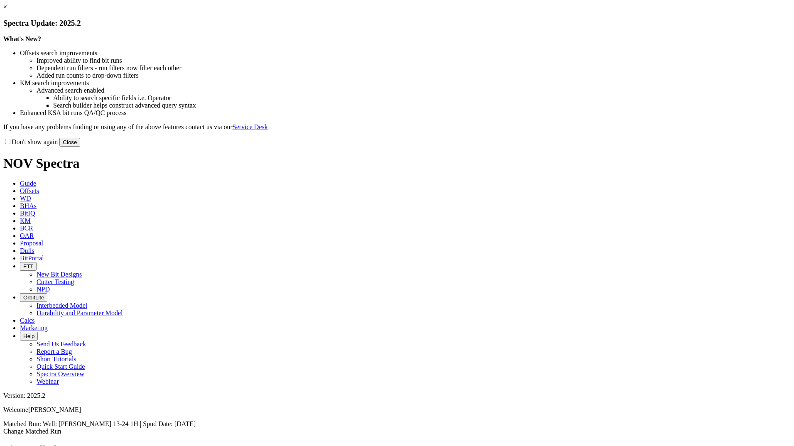 Image resolution: width=794 pixels, height=446 pixels. What do you see at coordinates (61, 366) in the screenshot?
I see `a: Quick Start Guide` at bounding box center [61, 366].